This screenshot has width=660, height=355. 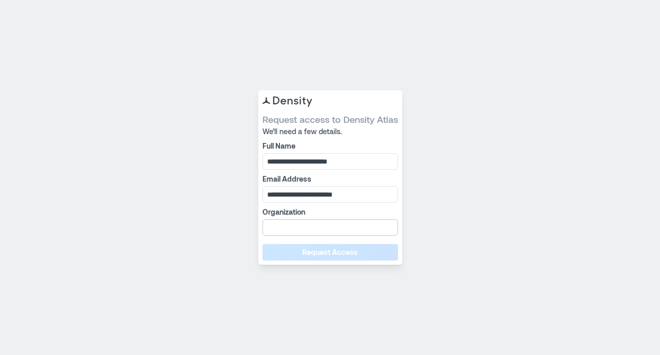 What do you see at coordinates (330, 131) in the screenshot?
I see `span: We’ll need a few details.` at bounding box center [330, 131].